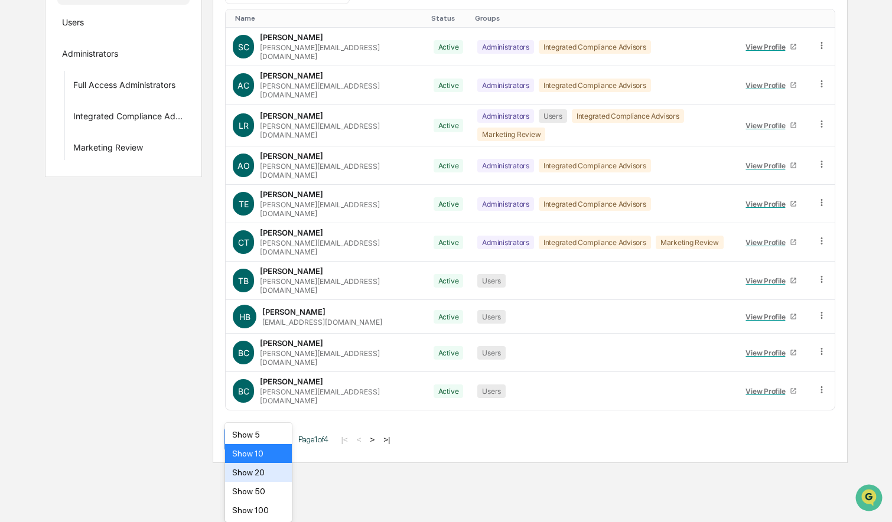 This screenshot has width=892, height=522. What do you see at coordinates (113, 204) in the screenshot?
I see `a: Powered byPylon` at bounding box center [113, 204].